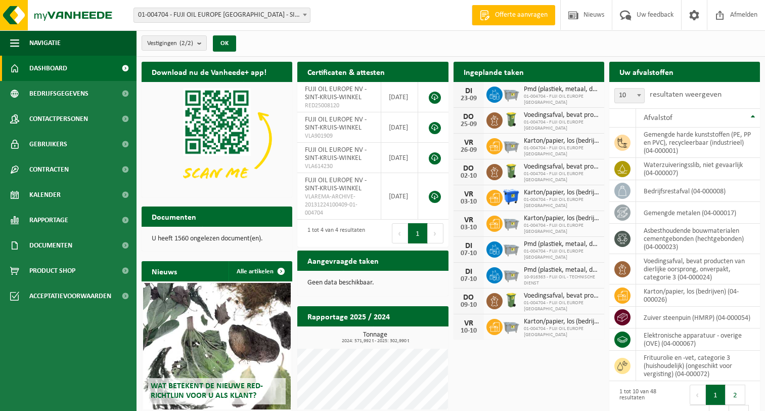  Describe the element at coordinates (698, 169) in the screenshot. I see `td: waterzuiveringsslib, niet gevaarlijk (04-000007)` at that location.